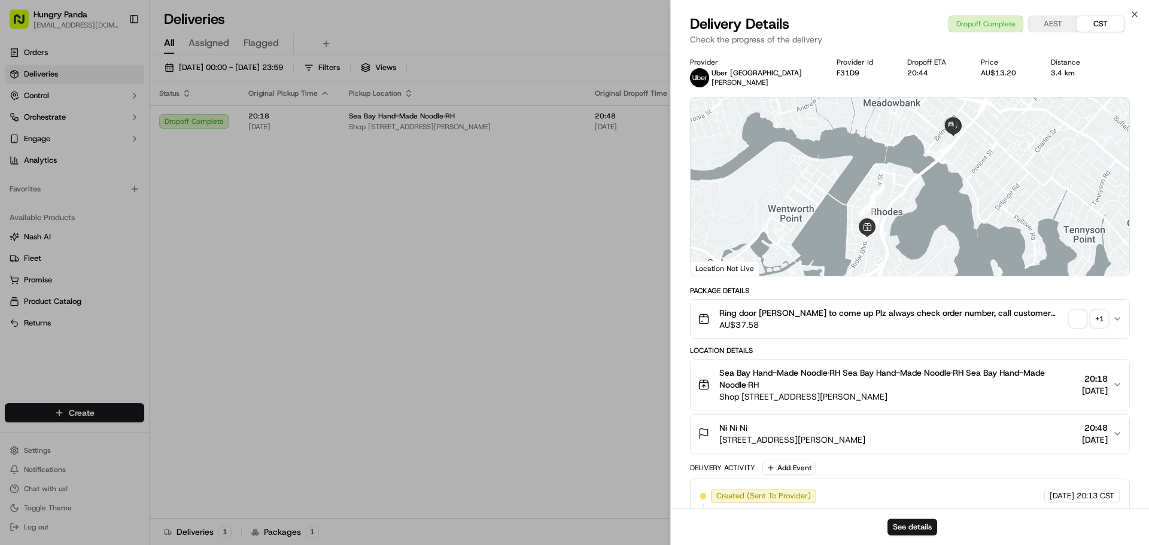 The height and width of the screenshot is (545, 1149). What do you see at coordinates (24, 24) in the screenshot?
I see `img: Nash` at bounding box center [24, 24].